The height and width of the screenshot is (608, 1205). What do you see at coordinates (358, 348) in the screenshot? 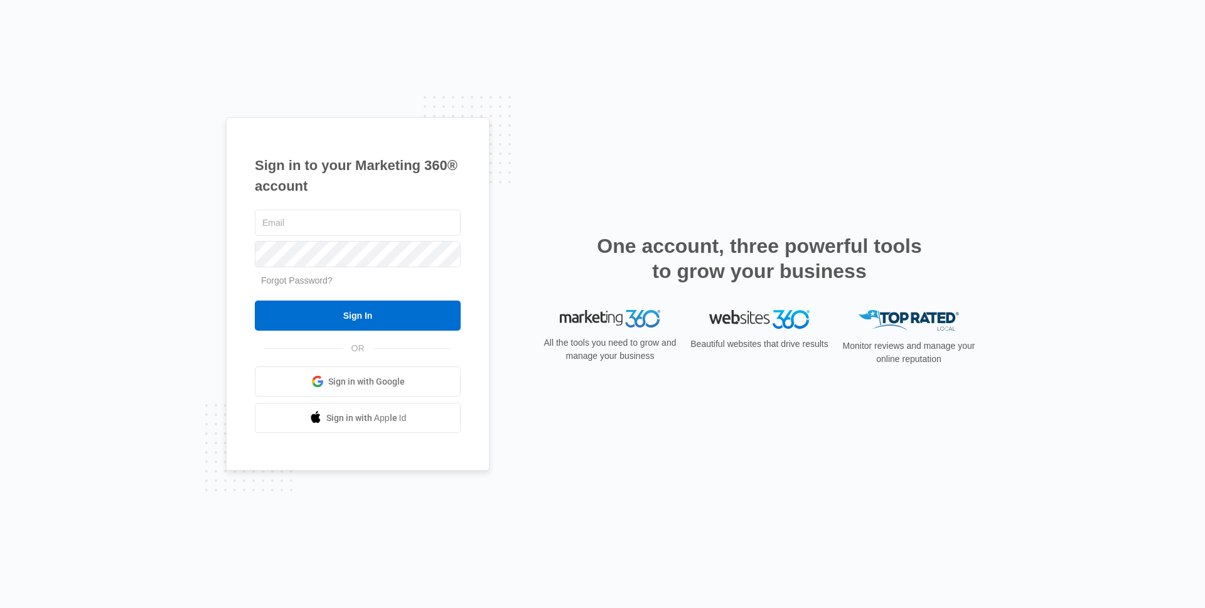
I see `span: OR` at bounding box center [358, 348].